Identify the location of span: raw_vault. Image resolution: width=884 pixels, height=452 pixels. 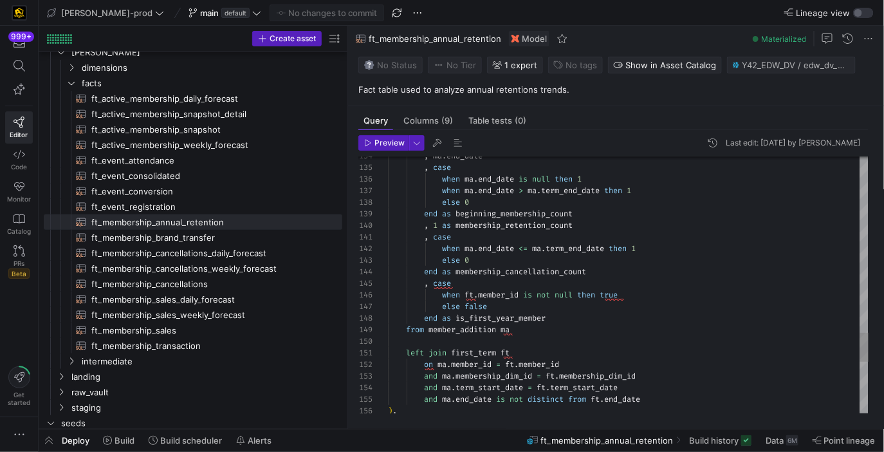
(206, 392).